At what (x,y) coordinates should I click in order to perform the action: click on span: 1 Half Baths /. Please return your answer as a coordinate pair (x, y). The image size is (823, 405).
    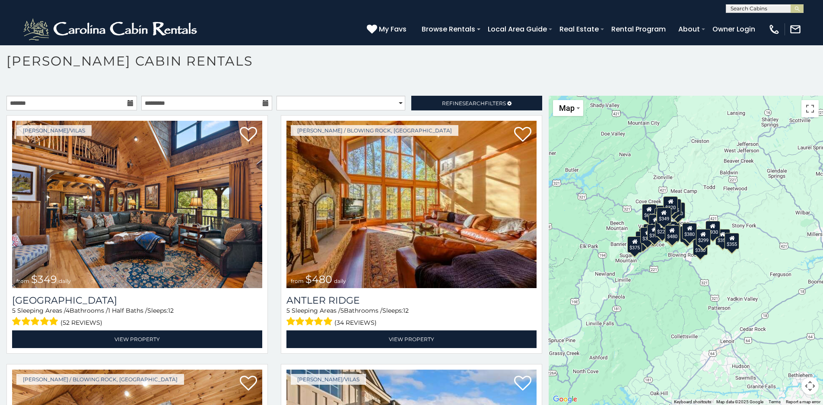
    Looking at the image, I should click on (127, 311).